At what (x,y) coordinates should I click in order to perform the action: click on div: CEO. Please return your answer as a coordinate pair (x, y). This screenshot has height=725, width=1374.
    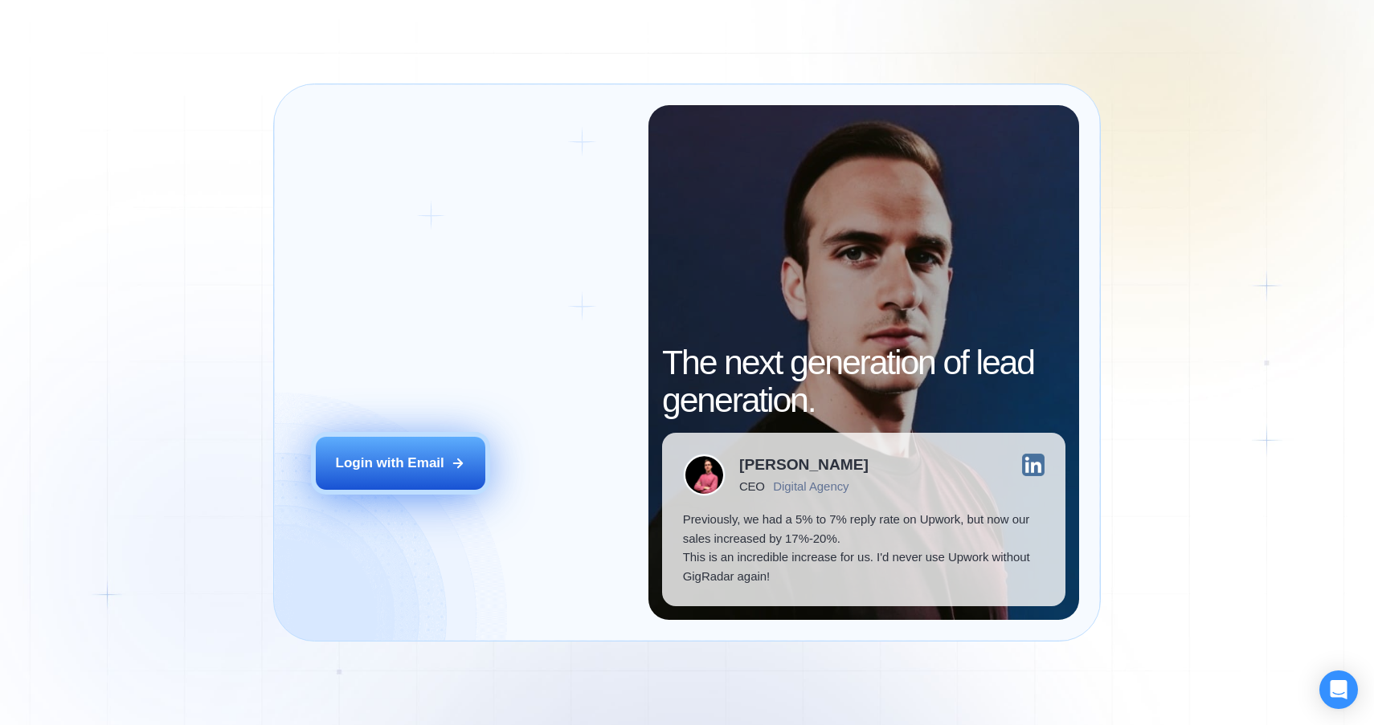
    Looking at the image, I should click on (751, 486).